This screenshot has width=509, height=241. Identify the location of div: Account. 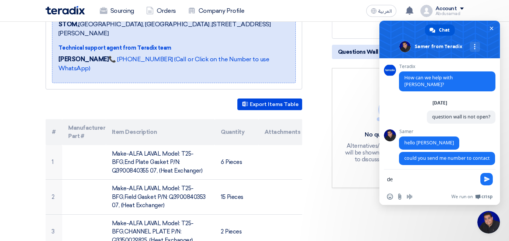
(446, 9).